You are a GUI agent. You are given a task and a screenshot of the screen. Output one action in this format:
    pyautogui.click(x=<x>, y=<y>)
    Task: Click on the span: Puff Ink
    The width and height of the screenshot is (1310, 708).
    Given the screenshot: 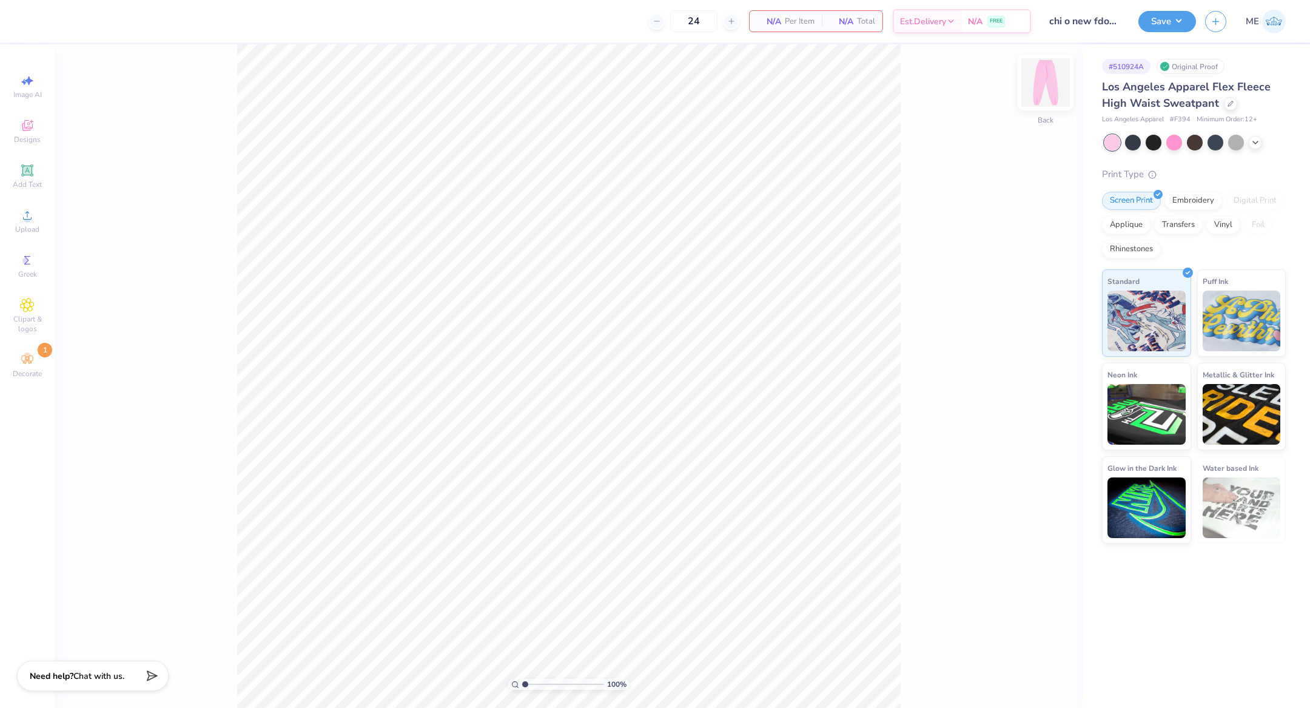 What is the action you would take?
    pyautogui.click(x=1216, y=281)
    